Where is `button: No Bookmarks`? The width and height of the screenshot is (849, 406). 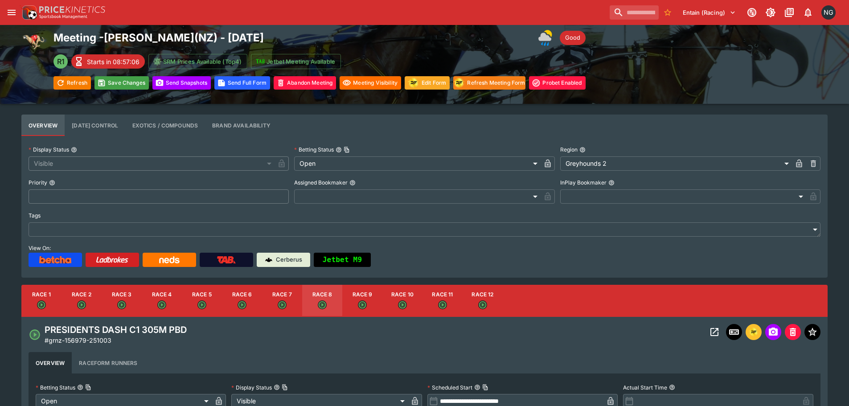 button: No Bookmarks is located at coordinates (667, 12).